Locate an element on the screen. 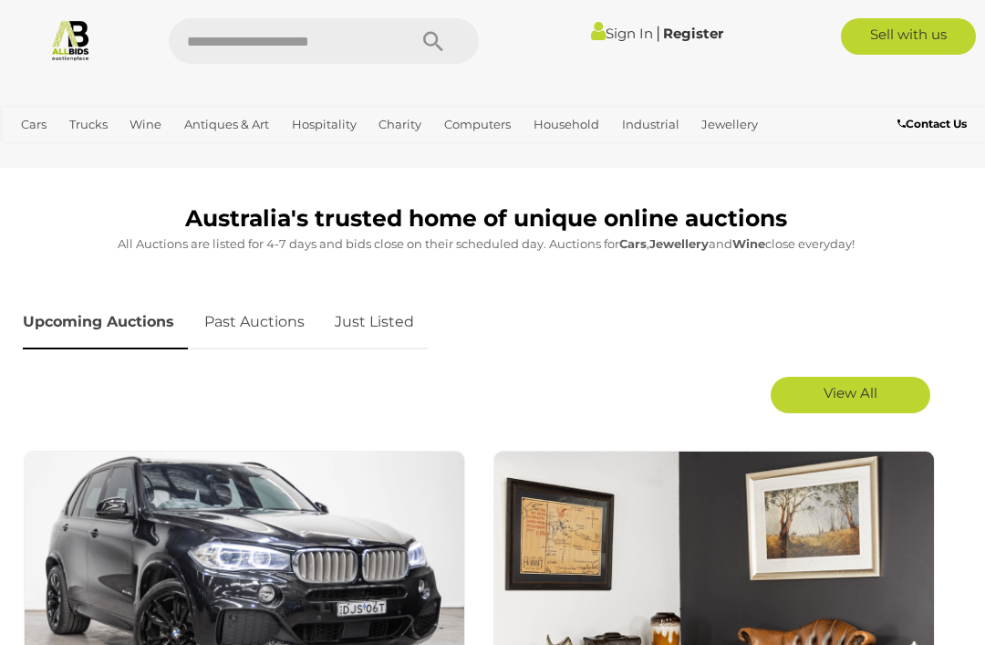  strong: Jewellery is located at coordinates (679, 244).